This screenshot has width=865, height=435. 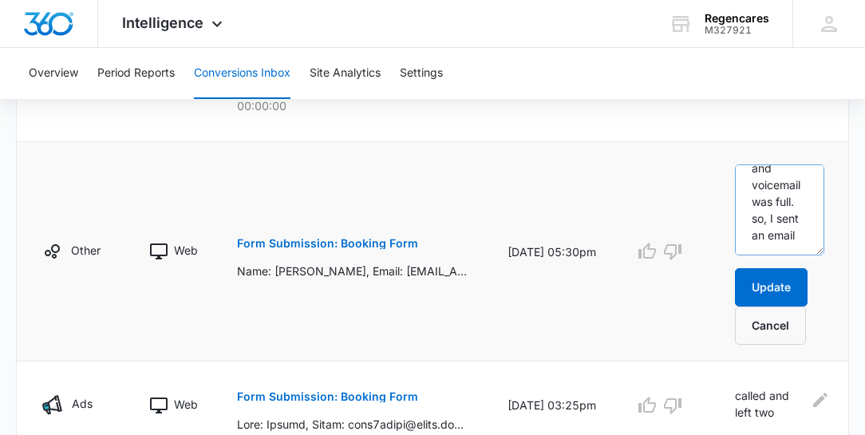 I want to click on button: Site Analytics, so click(x=345, y=73).